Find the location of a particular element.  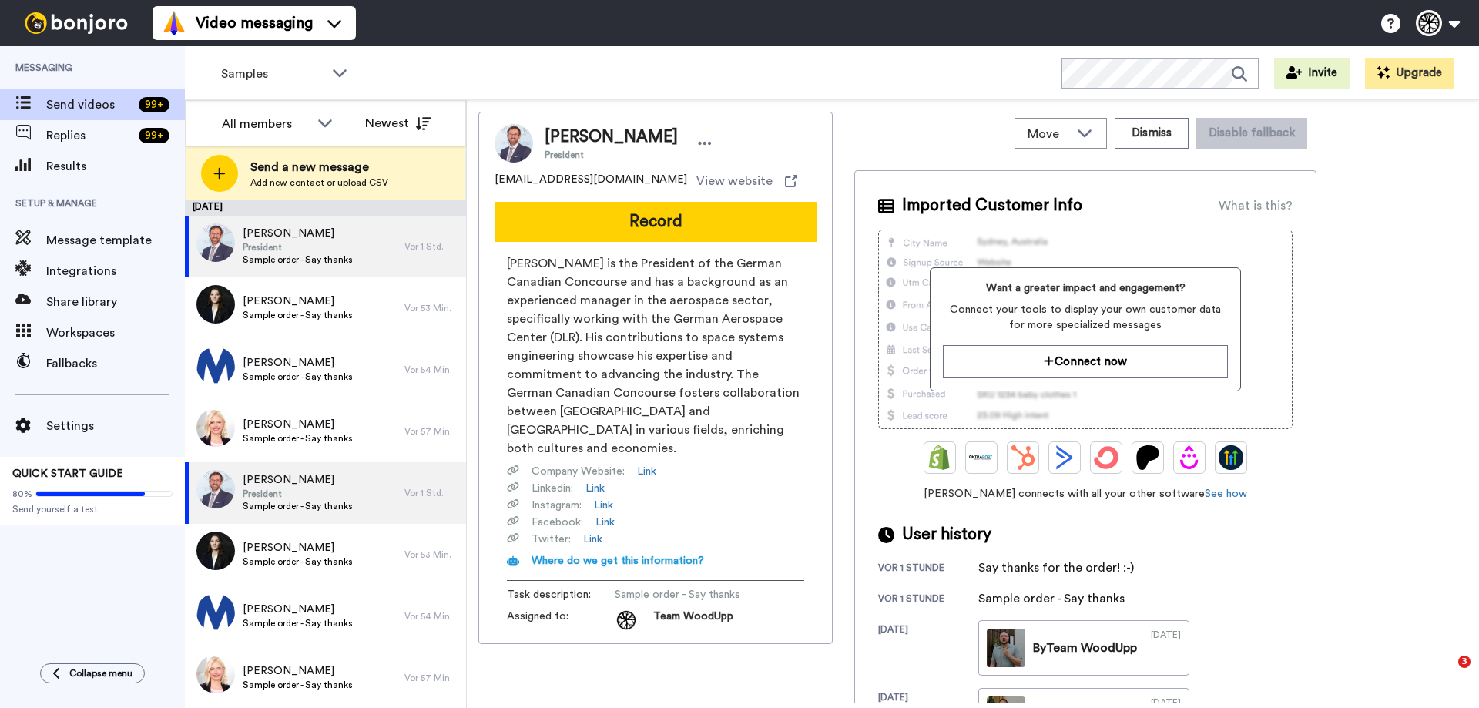

a: See how is located at coordinates (1225, 494).